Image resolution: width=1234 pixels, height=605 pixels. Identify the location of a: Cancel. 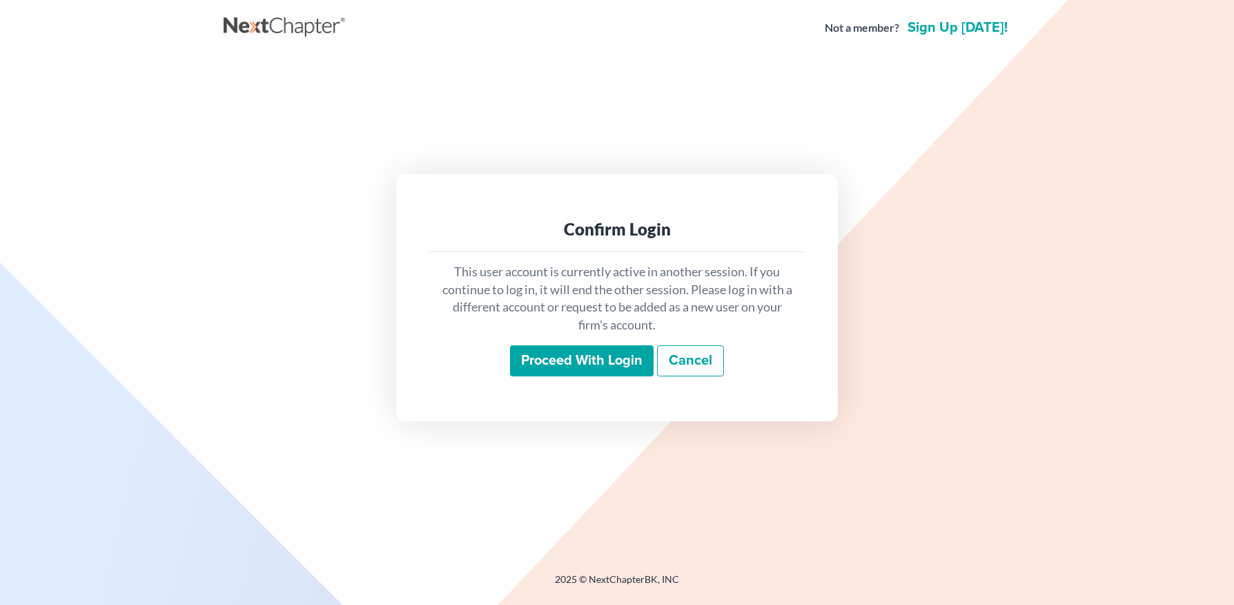
(690, 361).